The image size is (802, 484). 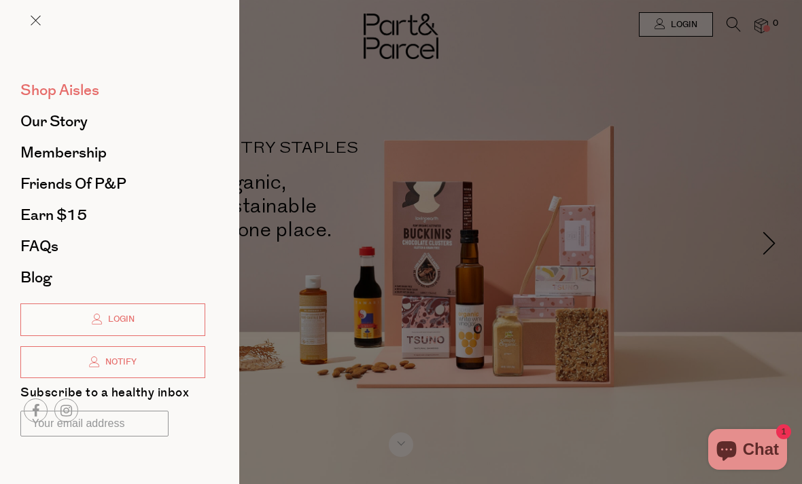 What do you see at coordinates (113, 184) in the screenshot?
I see `a: Friends of P&P` at bounding box center [113, 184].